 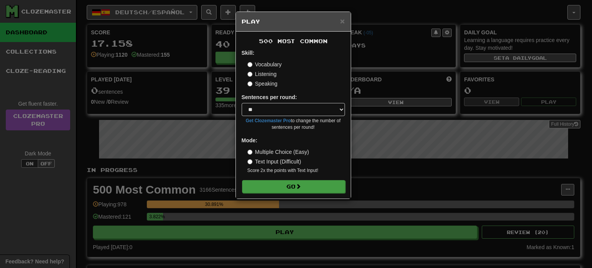 I want to click on label: Listening, so click(x=262, y=74).